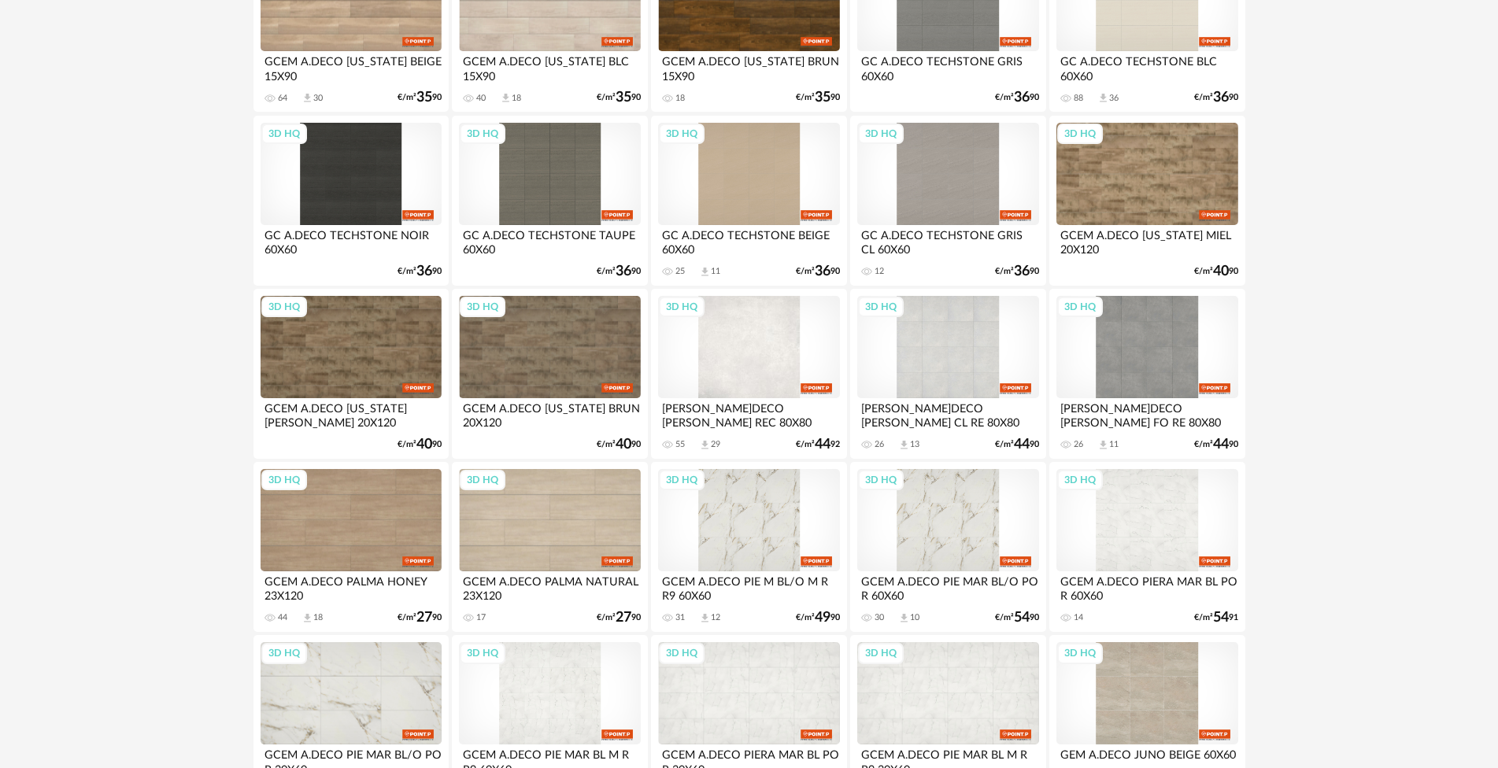 Image resolution: width=1498 pixels, height=768 pixels. Describe the element at coordinates (1216, 618) in the screenshot. I see `div: €/m² 91` at that location.